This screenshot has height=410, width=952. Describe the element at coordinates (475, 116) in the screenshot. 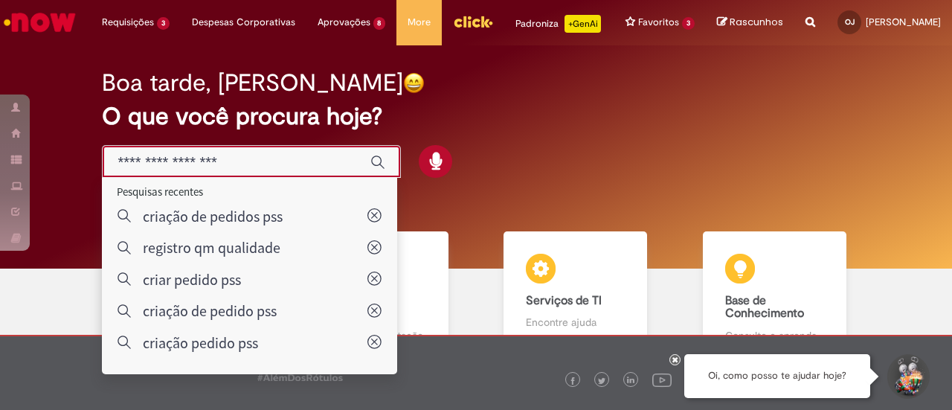

I see `h2: O que você procura hoje?` at that location.